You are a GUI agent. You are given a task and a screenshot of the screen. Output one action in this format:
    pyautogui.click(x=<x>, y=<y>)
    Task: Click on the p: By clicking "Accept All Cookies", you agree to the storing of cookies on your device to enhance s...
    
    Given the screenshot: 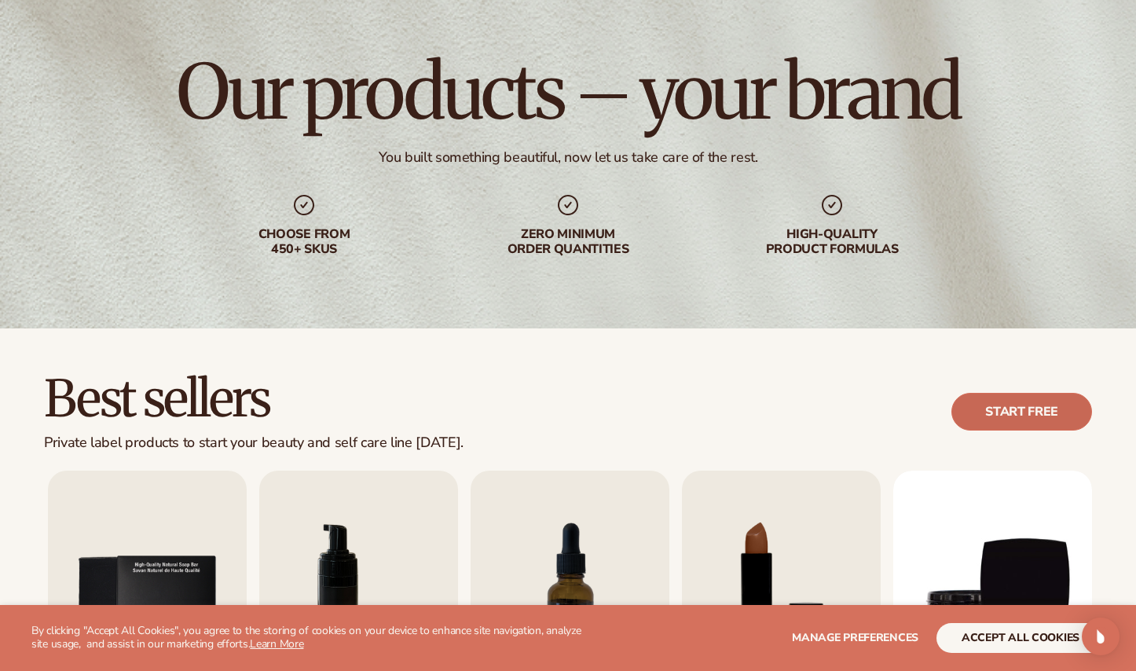 What is the action you would take?
    pyautogui.click(x=313, y=638)
    